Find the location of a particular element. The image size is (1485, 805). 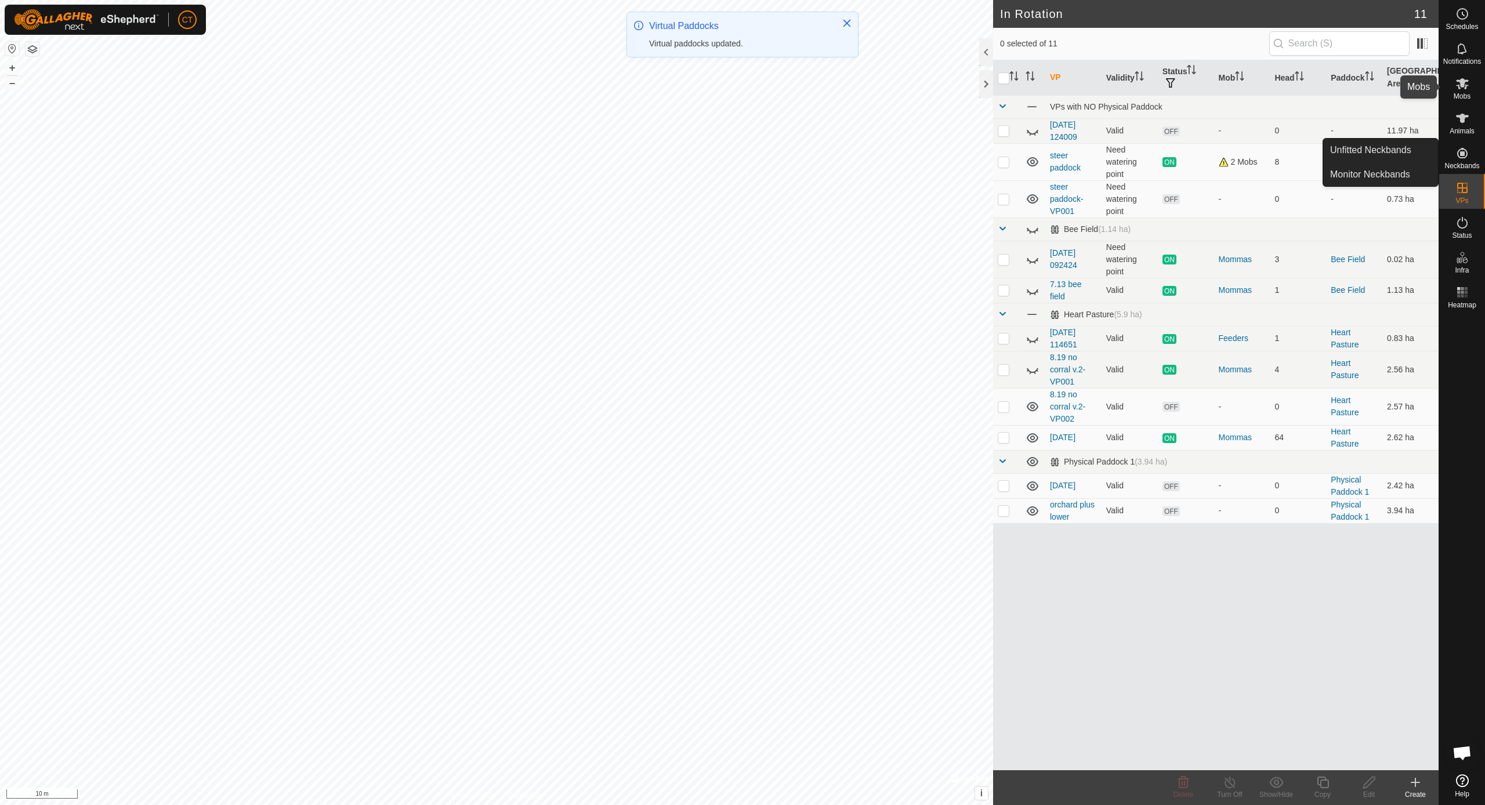

span: (1.14 ha) is located at coordinates (1114, 229).